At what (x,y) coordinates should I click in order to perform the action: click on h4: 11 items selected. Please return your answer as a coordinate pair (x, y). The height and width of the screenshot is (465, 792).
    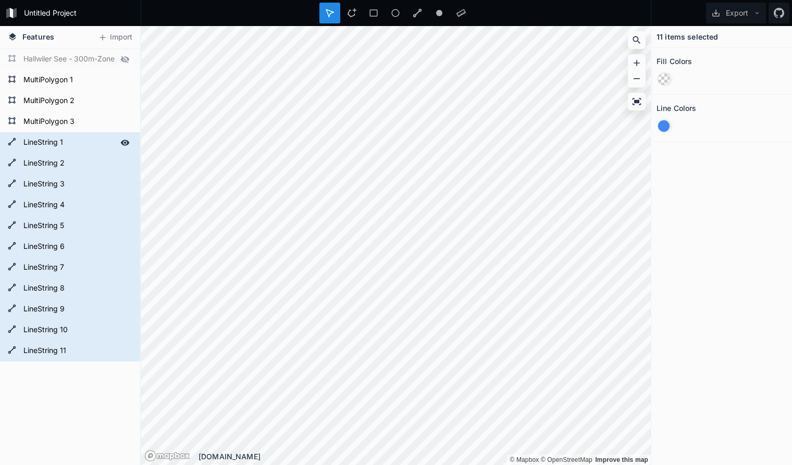
    Looking at the image, I should click on (687, 36).